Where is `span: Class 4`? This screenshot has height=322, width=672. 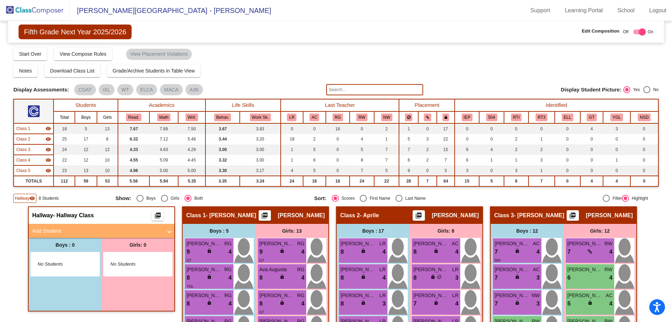 span: Class 4 is located at coordinates (23, 160).